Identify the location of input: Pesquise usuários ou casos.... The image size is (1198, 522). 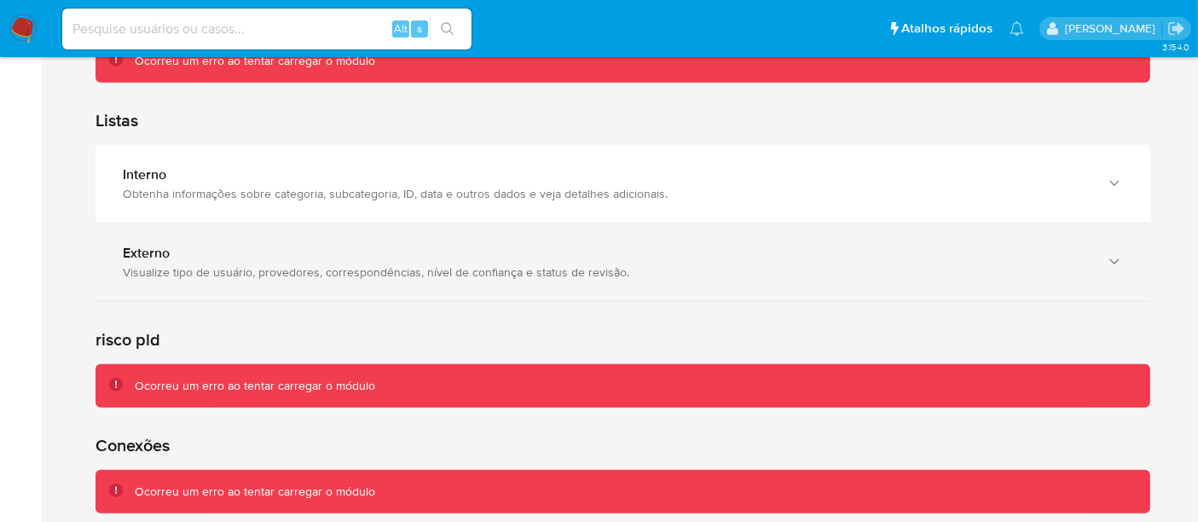
(267, 29).